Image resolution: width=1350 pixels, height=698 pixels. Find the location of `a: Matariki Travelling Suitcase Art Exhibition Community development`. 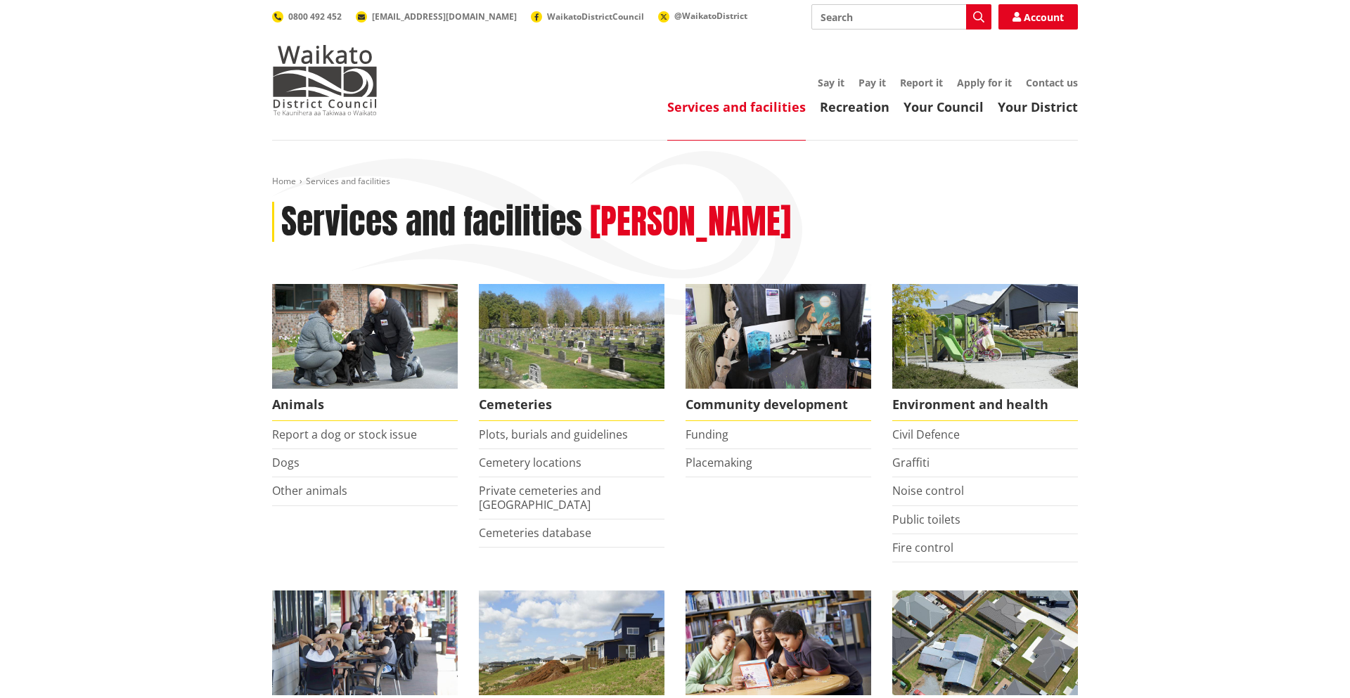

a: Matariki Travelling Suitcase Art Exhibition Community development is located at coordinates (778, 352).